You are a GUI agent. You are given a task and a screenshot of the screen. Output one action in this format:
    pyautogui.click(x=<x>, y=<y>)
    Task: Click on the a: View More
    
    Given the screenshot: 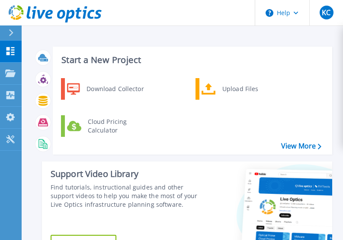 What is the action you would take?
    pyautogui.click(x=301, y=146)
    